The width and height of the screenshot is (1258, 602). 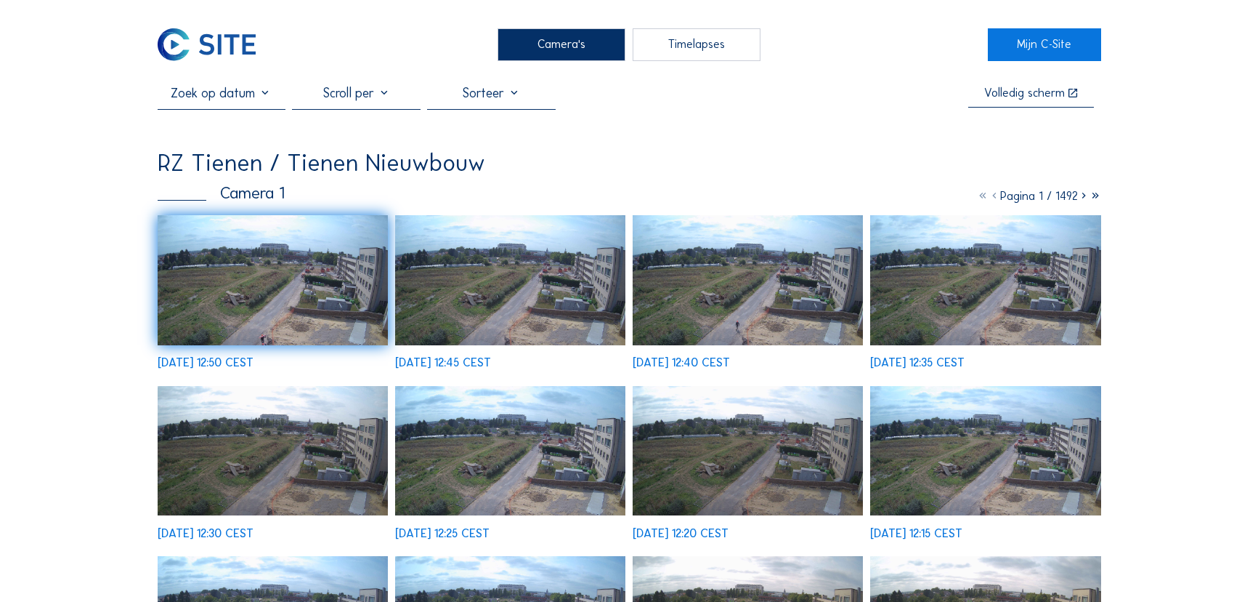 I want to click on img: image_52681113, so click(x=511, y=280).